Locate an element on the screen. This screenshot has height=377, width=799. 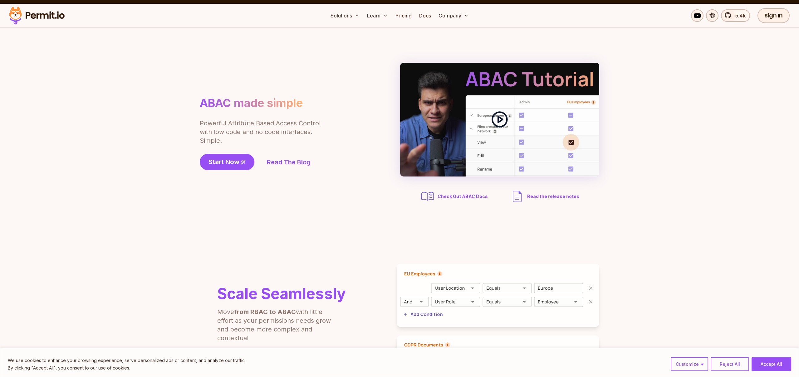
span: Start Now is located at coordinates (224, 162).